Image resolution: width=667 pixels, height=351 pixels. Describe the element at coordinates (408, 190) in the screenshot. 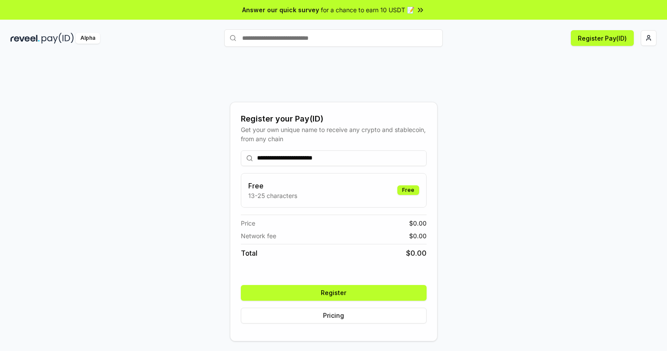

I see `div: Free` at that location.